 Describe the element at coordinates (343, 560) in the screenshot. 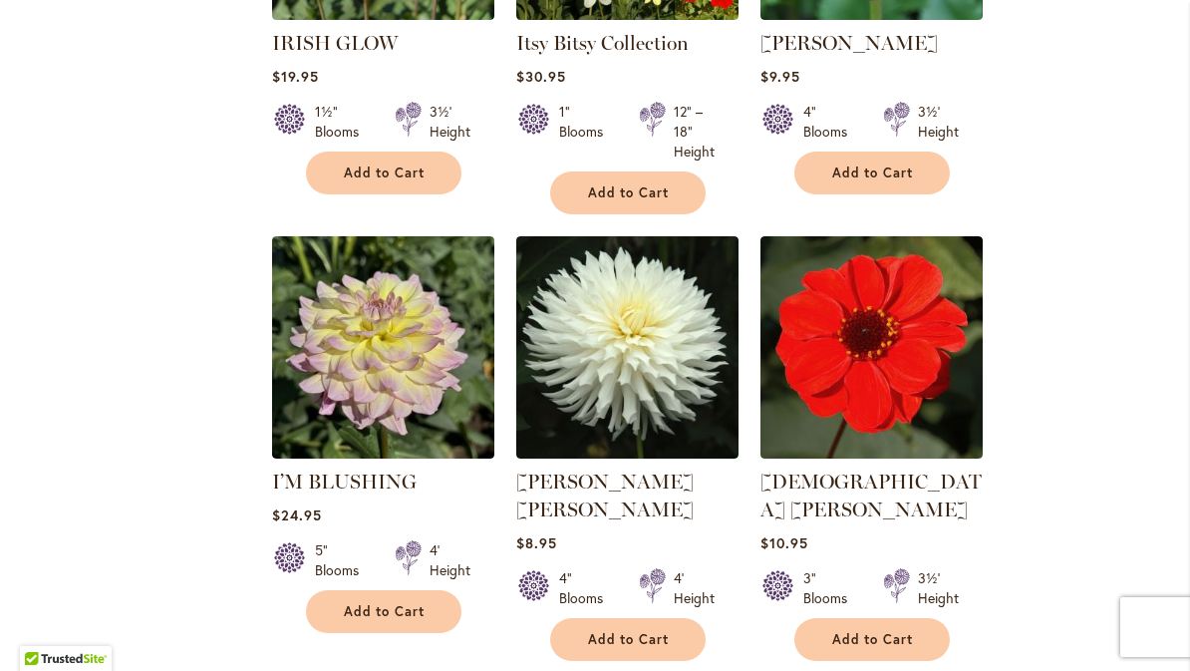

I see `div: 5" Blooms` at that location.